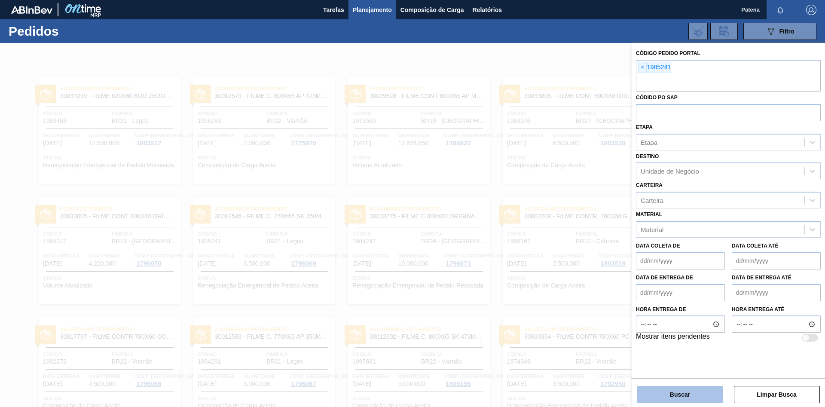 This screenshot has height=407, width=825. What do you see at coordinates (724, 31) in the screenshot?
I see `div: Solicitação de Revisão de Pedidos` at bounding box center [724, 31].